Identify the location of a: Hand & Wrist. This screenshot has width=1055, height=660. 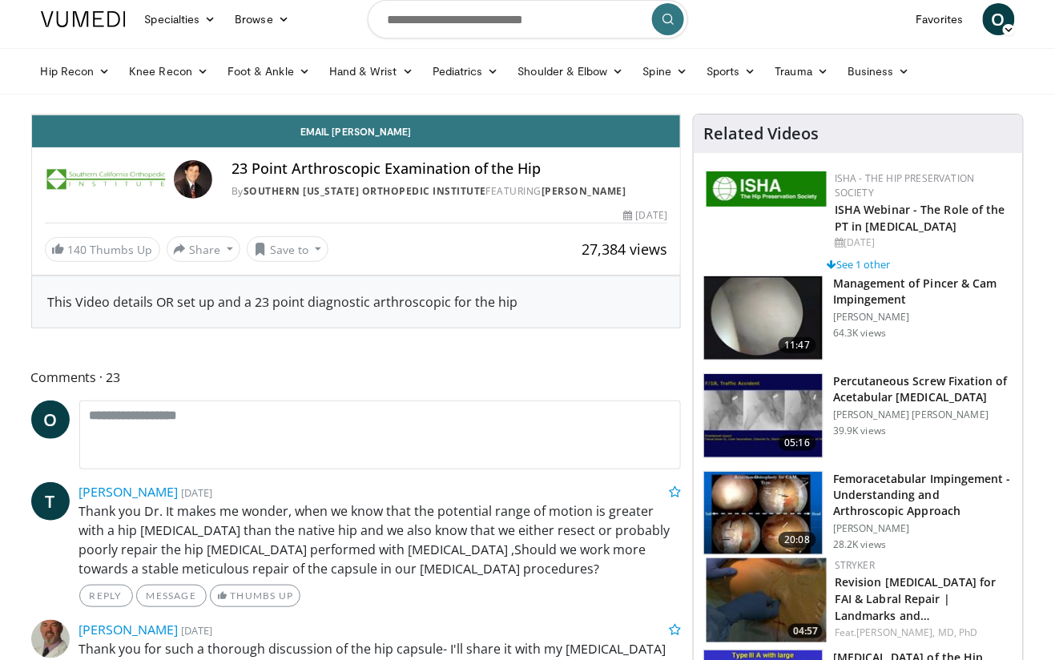
(371, 71).